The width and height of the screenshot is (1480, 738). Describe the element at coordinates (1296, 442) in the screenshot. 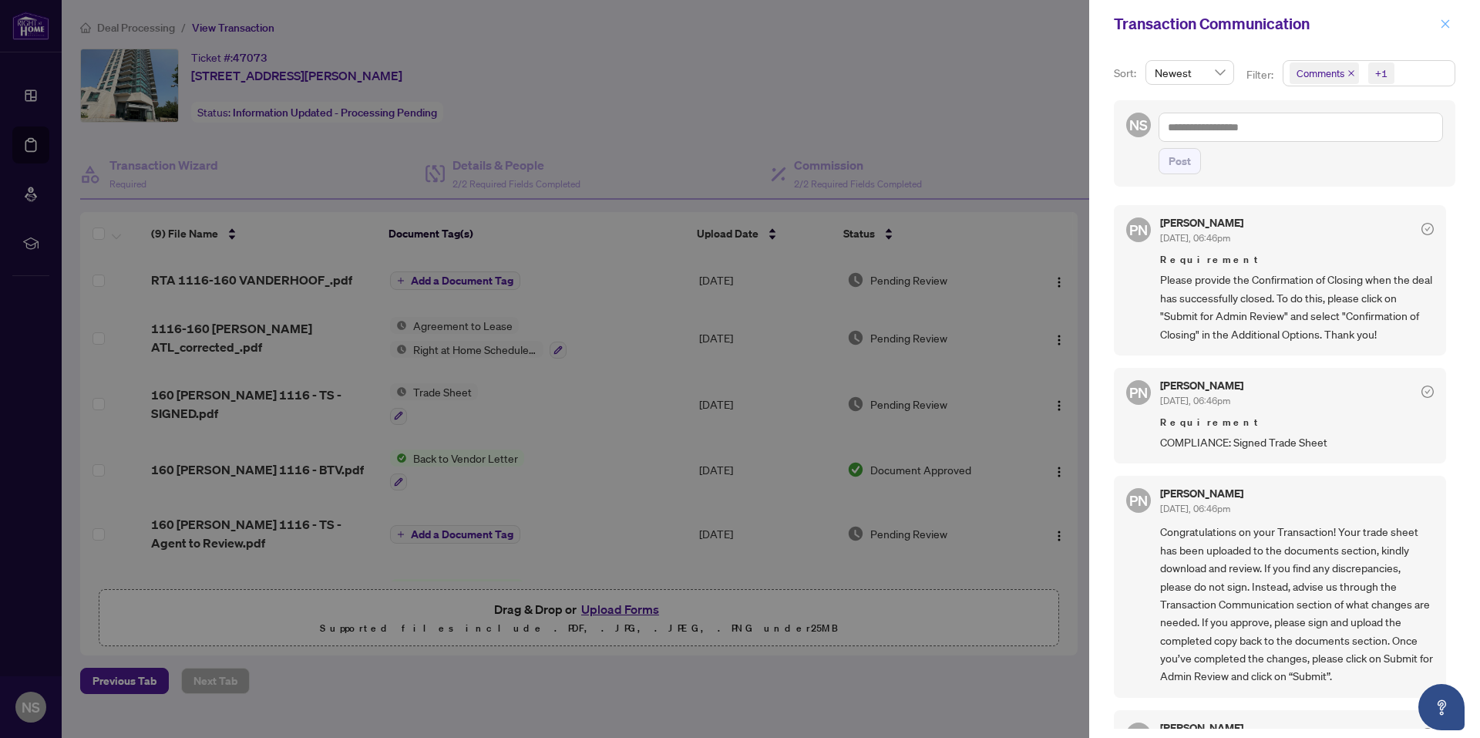

I see `span: COMPLIANCE: Signed Trade Sheet` at that location.